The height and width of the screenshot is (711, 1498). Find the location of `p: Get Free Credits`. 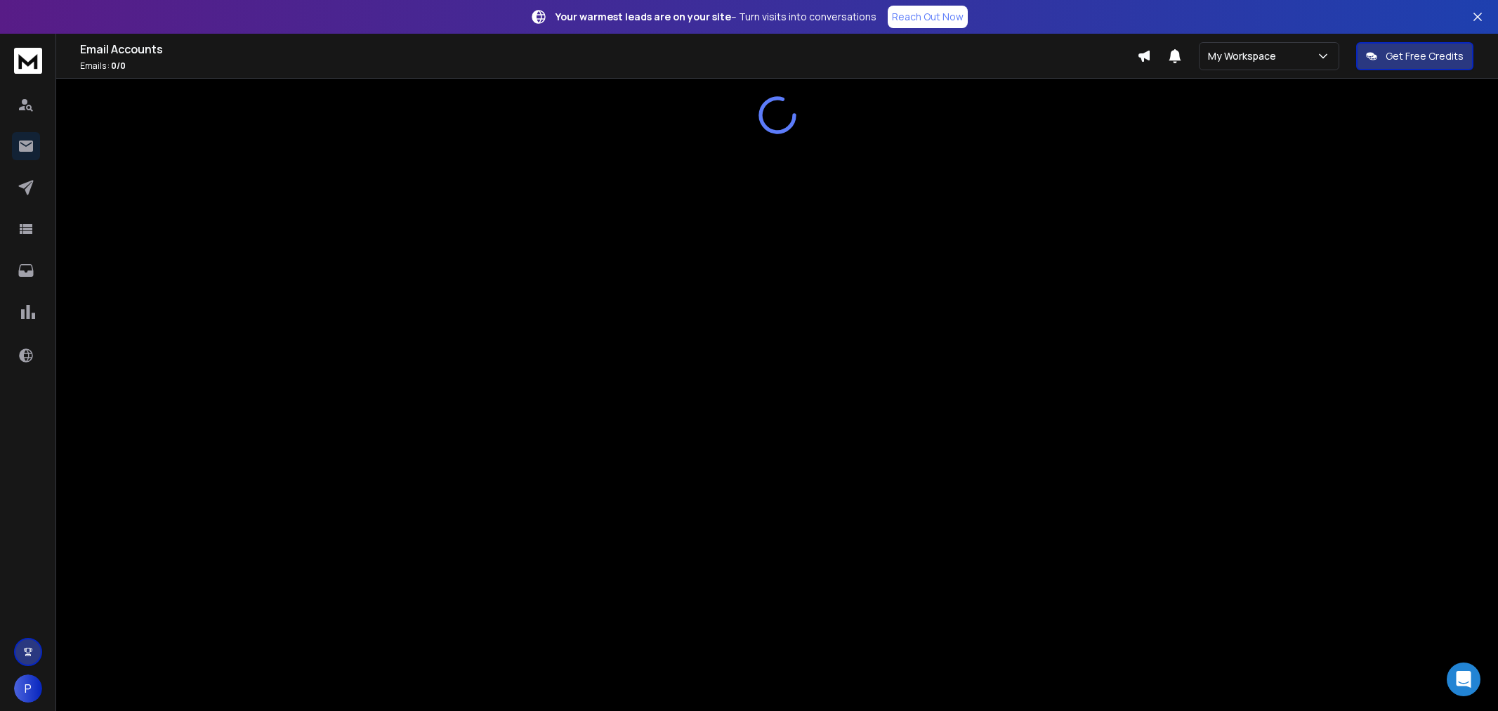

p: Get Free Credits is located at coordinates (1425, 56).